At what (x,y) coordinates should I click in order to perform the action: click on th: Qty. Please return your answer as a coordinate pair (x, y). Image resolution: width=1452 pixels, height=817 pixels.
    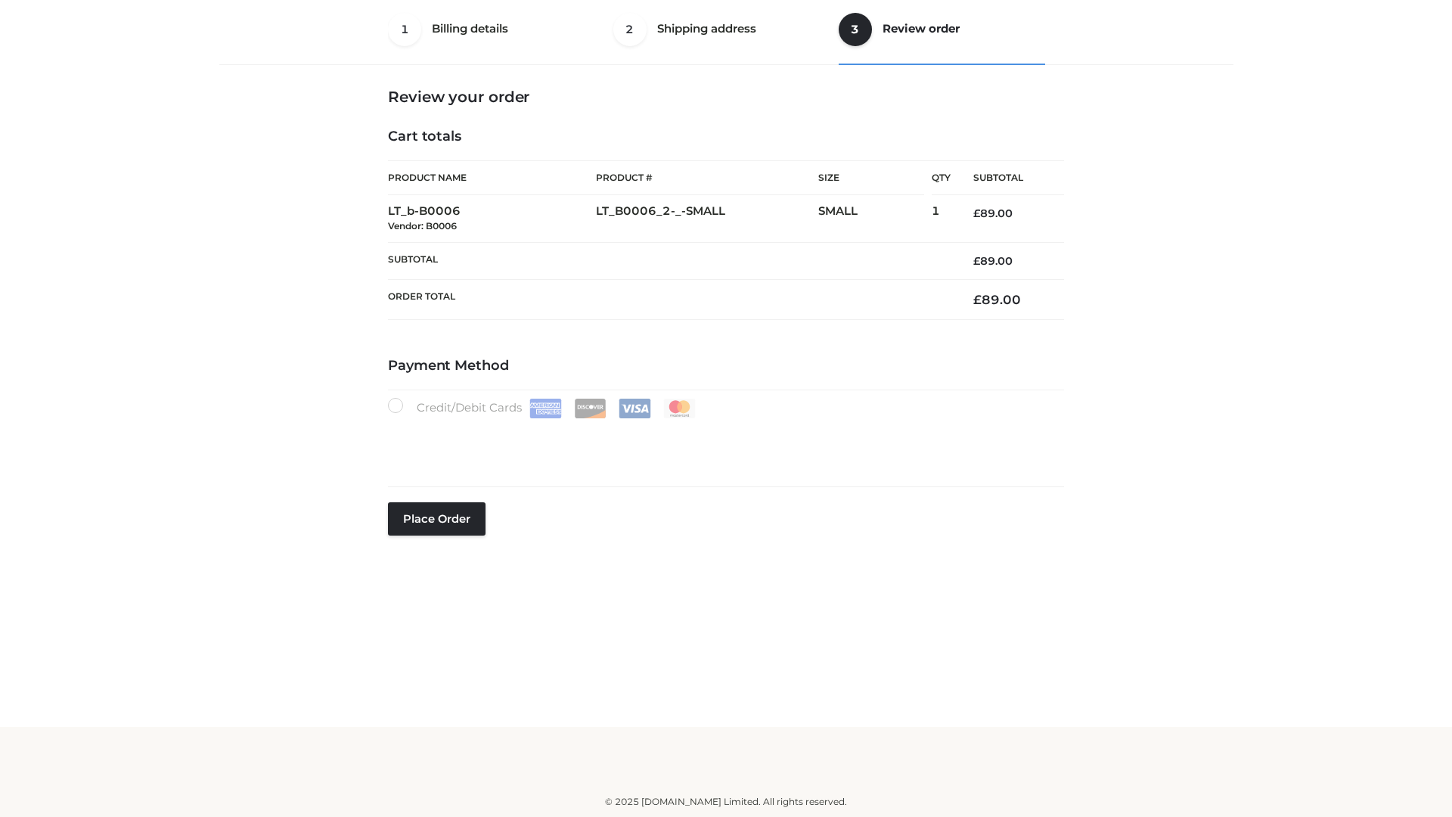
    Looking at the image, I should click on (941, 178).